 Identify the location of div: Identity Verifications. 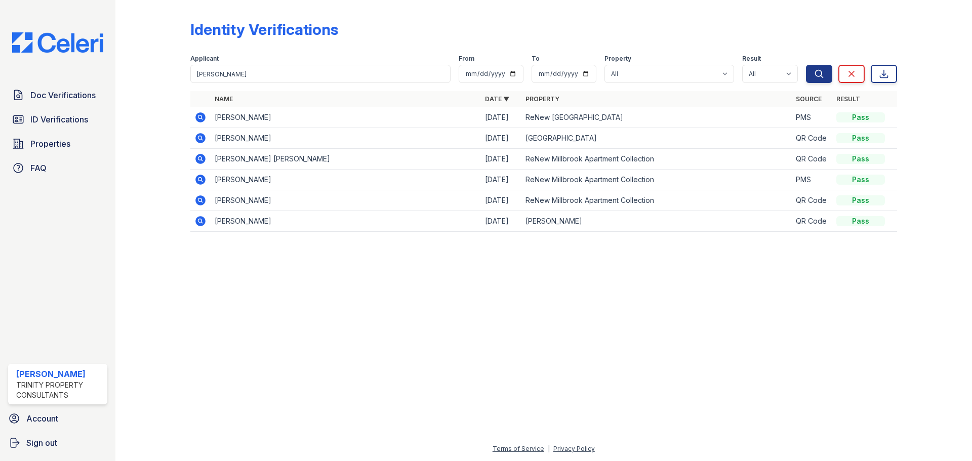
(264, 29).